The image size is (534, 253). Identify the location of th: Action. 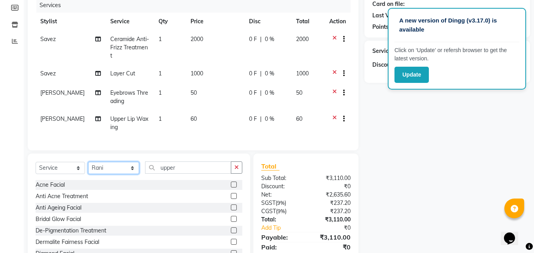
(338, 21).